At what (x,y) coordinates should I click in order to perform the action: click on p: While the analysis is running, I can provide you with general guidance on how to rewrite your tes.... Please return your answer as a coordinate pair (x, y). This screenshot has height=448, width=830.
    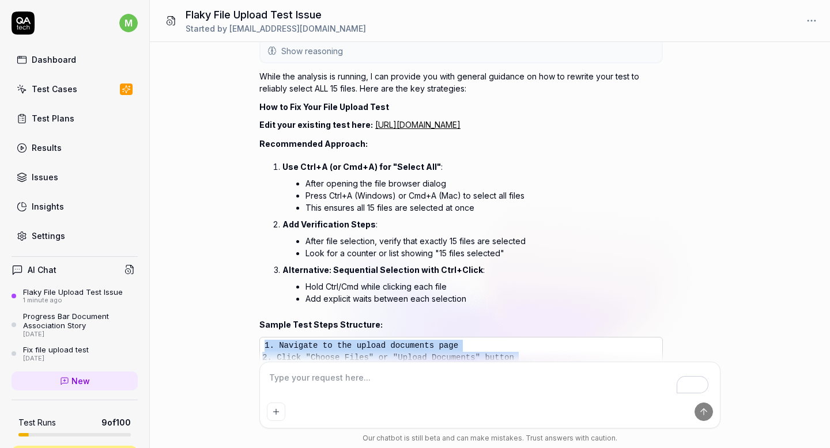
    Looking at the image, I should click on (461, 82).